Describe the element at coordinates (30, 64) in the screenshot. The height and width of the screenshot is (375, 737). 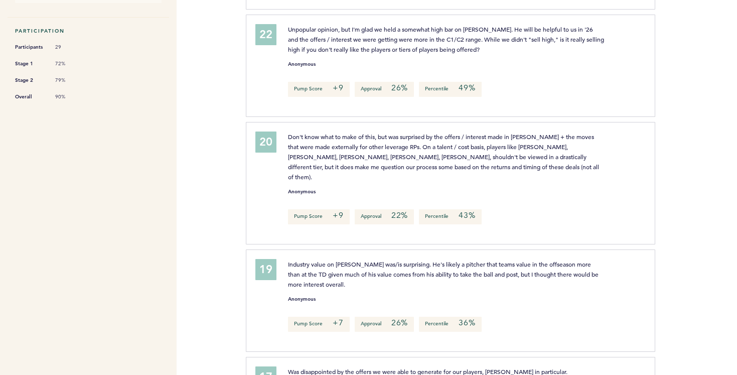
I see `span: Stage 1` at that location.